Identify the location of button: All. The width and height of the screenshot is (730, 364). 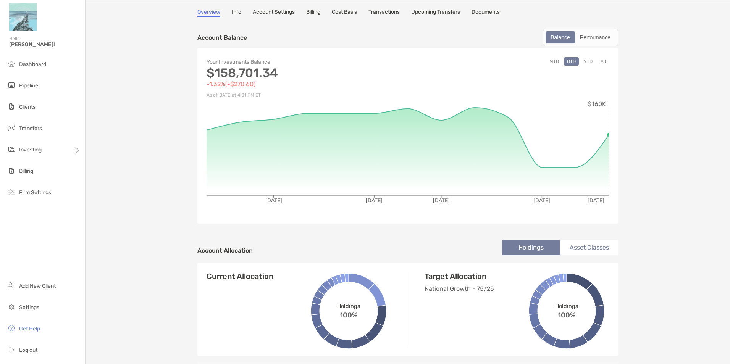
(604, 62).